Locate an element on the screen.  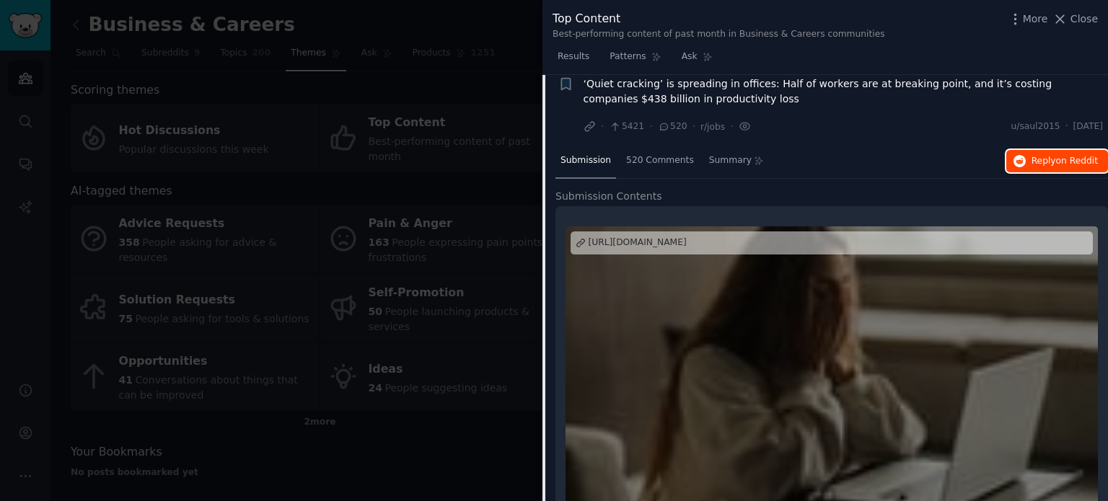
div: Top Content is located at coordinates (719, 19).